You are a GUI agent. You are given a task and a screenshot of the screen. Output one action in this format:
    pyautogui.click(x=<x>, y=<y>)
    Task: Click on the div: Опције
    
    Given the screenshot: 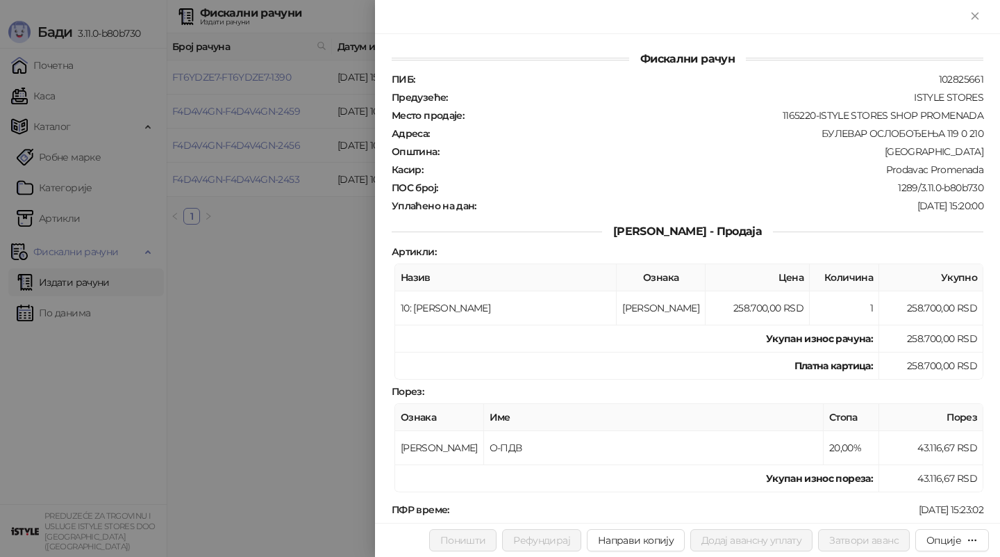 What is the action you would take?
    pyautogui.click(x=944, y=540)
    